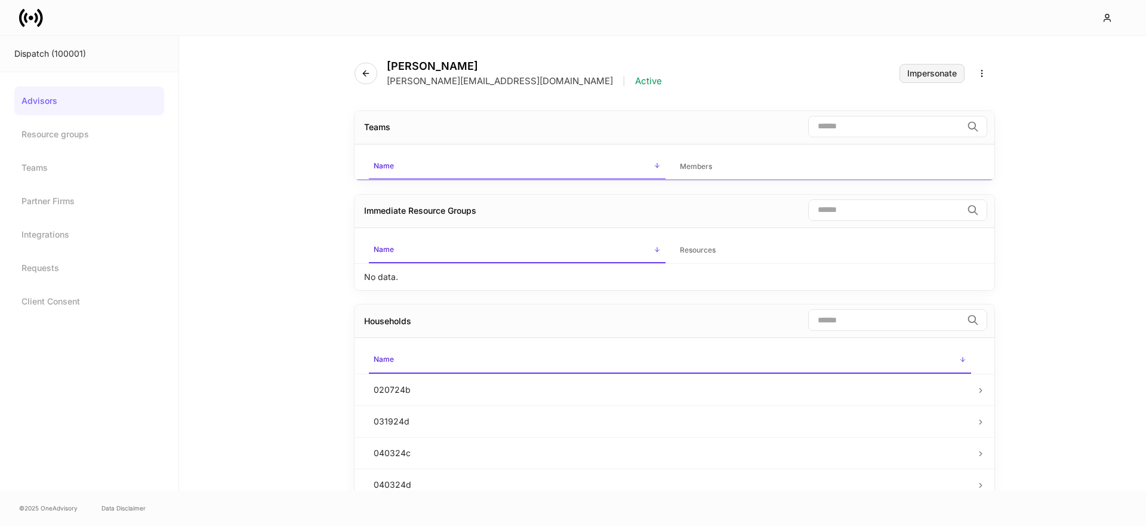 The height and width of the screenshot is (526, 1146). Describe the element at coordinates (670, 484) in the screenshot. I see `td: 040324d` at that location.